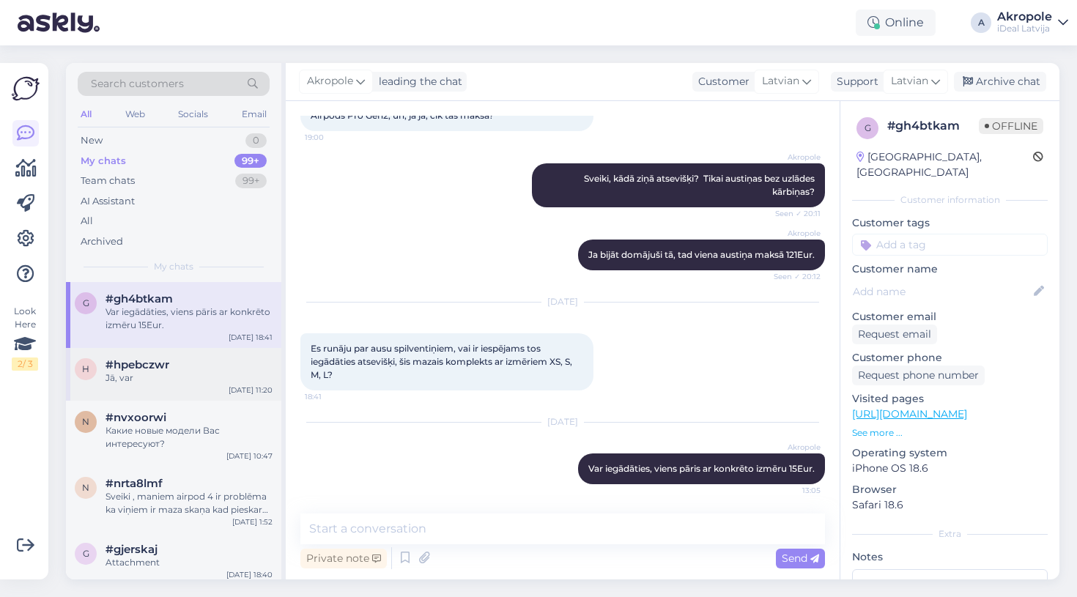 The image size is (1077, 597). What do you see at coordinates (25, 364) in the screenshot?
I see `div: 2 / 3` at bounding box center [25, 364].